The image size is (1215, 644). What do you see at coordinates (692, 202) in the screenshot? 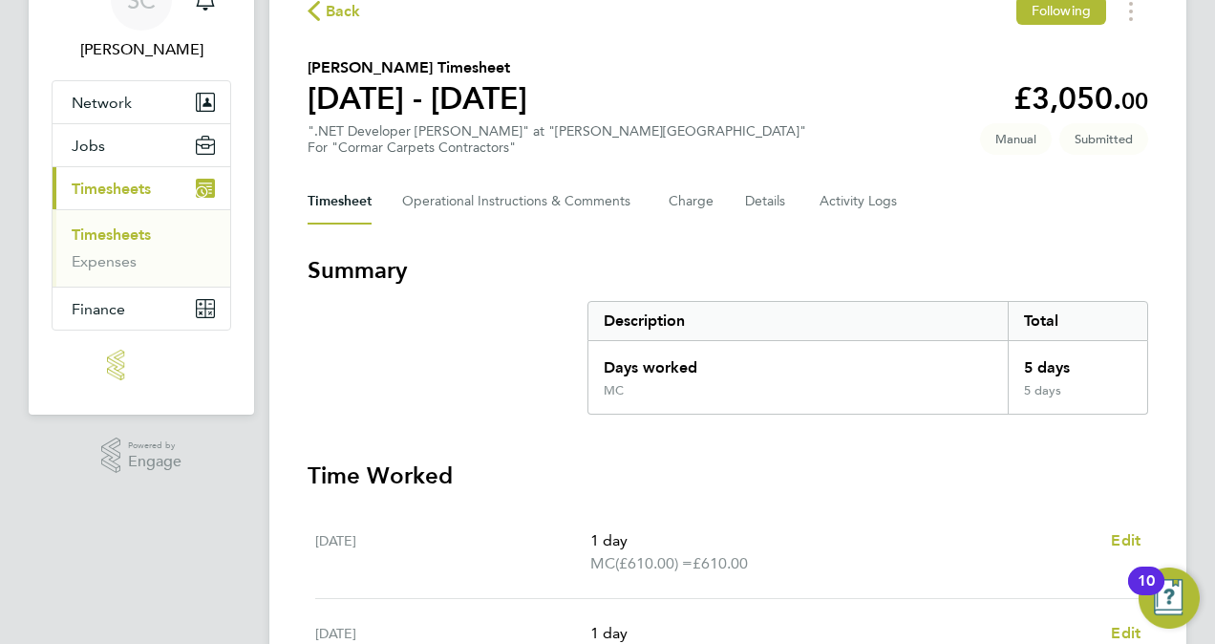
I see `button: Charge` at bounding box center [692, 202].